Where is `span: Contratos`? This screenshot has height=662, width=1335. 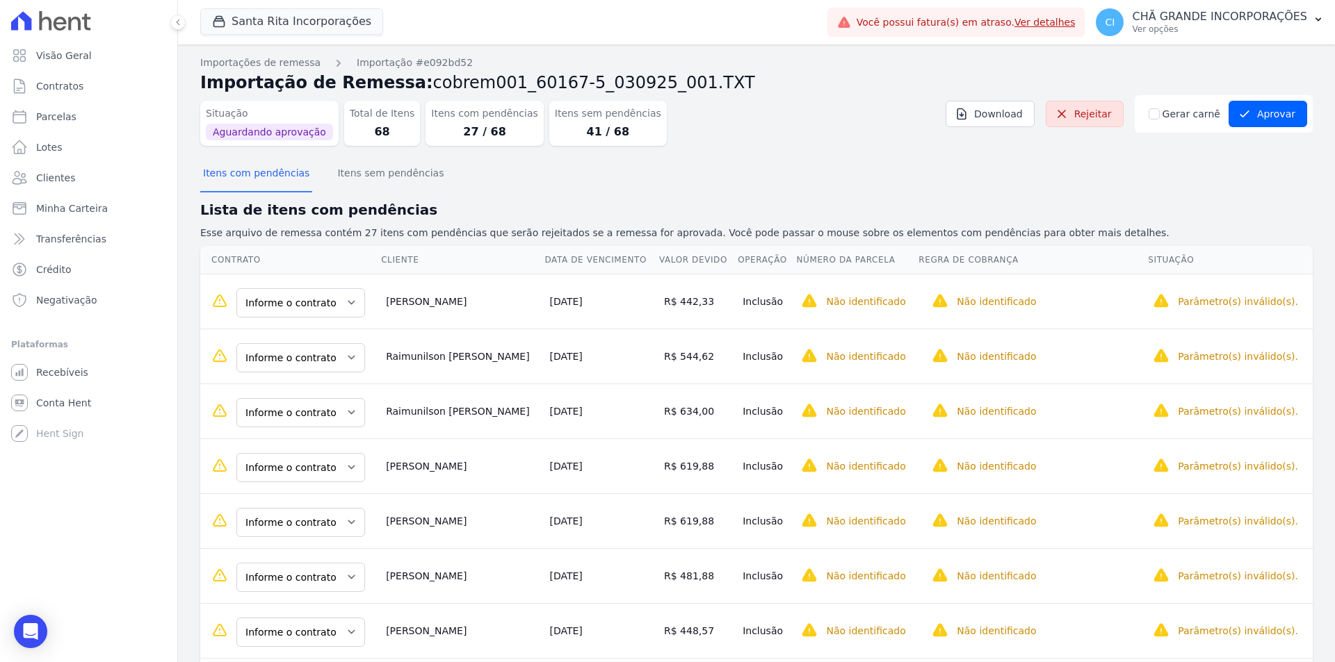
span: Contratos is located at coordinates (60, 86).